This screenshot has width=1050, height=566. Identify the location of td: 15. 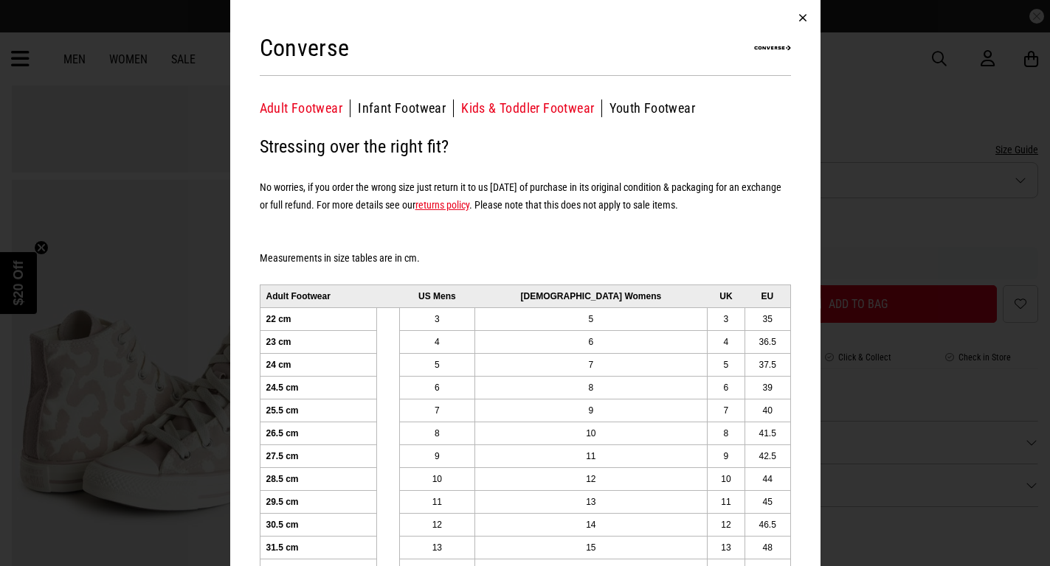
(590, 547).